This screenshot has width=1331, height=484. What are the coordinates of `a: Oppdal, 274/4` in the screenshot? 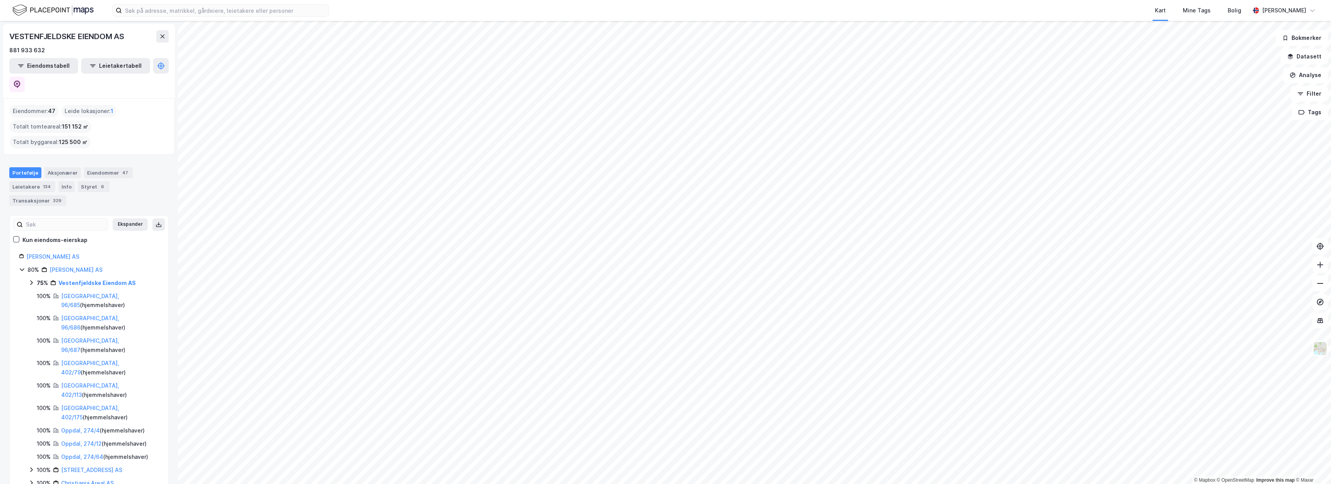 It's located at (81, 430).